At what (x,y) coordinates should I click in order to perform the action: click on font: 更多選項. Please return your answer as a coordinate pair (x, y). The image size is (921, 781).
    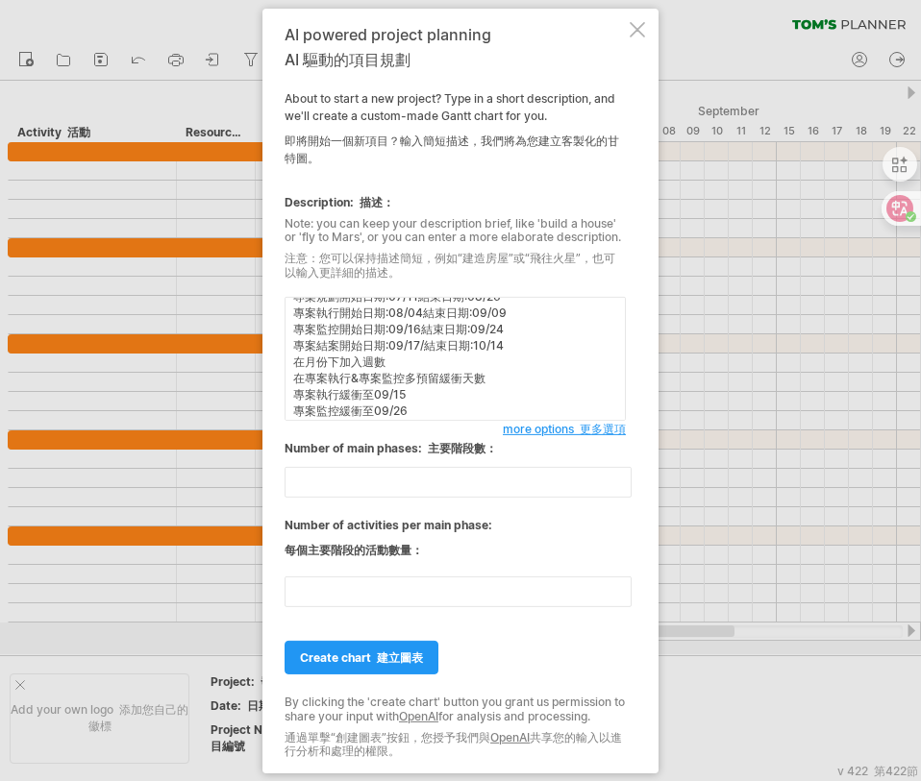
    Looking at the image, I should click on (603, 429).